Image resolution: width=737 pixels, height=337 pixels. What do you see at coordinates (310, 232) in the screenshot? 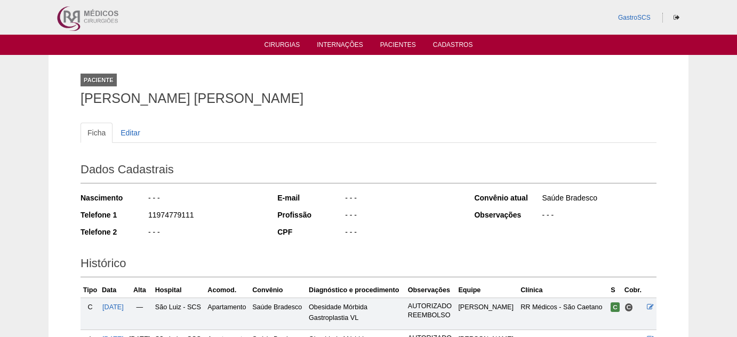
I see `div: CPF` at bounding box center [310, 232].